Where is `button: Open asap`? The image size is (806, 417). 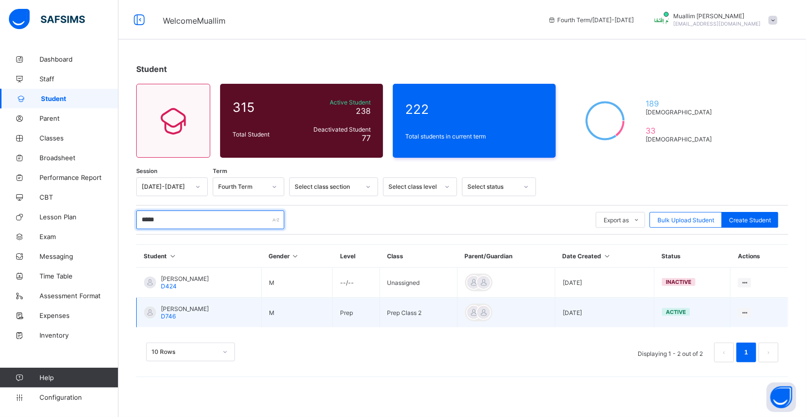 button: Open asap is located at coordinates (781, 398).